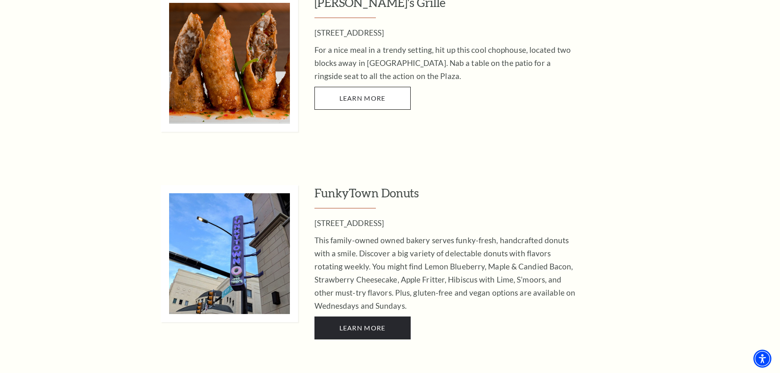 This screenshot has width=780, height=373. What do you see at coordinates (362, 98) in the screenshot?
I see `a: LEARN MORE Del Frisco's Grille - open in a new tab` at bounding box center [362, 98].